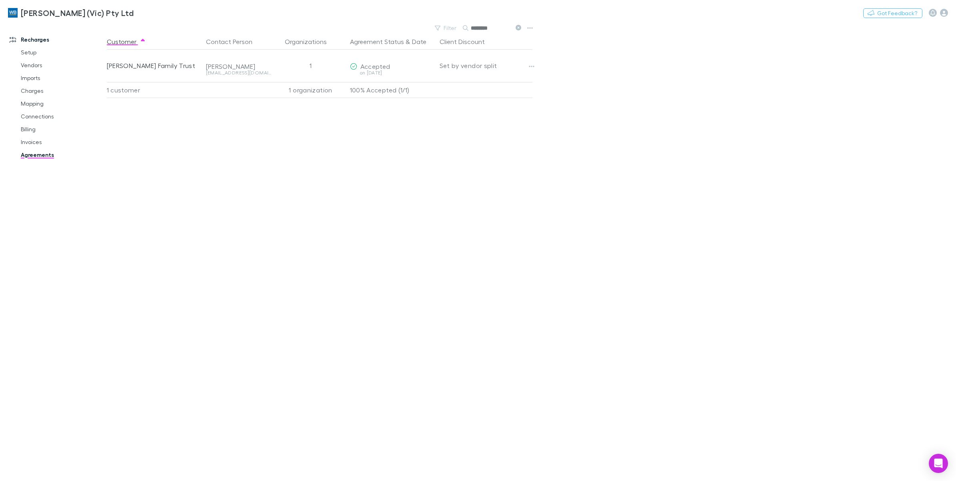 The image size is (956, 481). Describe the element at coordinates (486, 66) in the screenshot. I see `div: Set by vendor split` at that location.